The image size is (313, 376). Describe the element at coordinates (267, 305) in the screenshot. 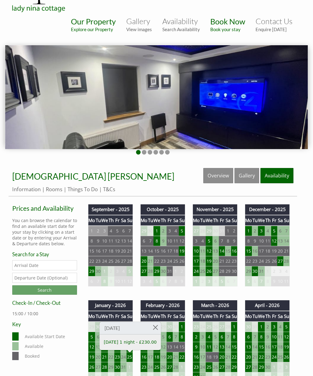

I see `th: April - 2026` at that location.